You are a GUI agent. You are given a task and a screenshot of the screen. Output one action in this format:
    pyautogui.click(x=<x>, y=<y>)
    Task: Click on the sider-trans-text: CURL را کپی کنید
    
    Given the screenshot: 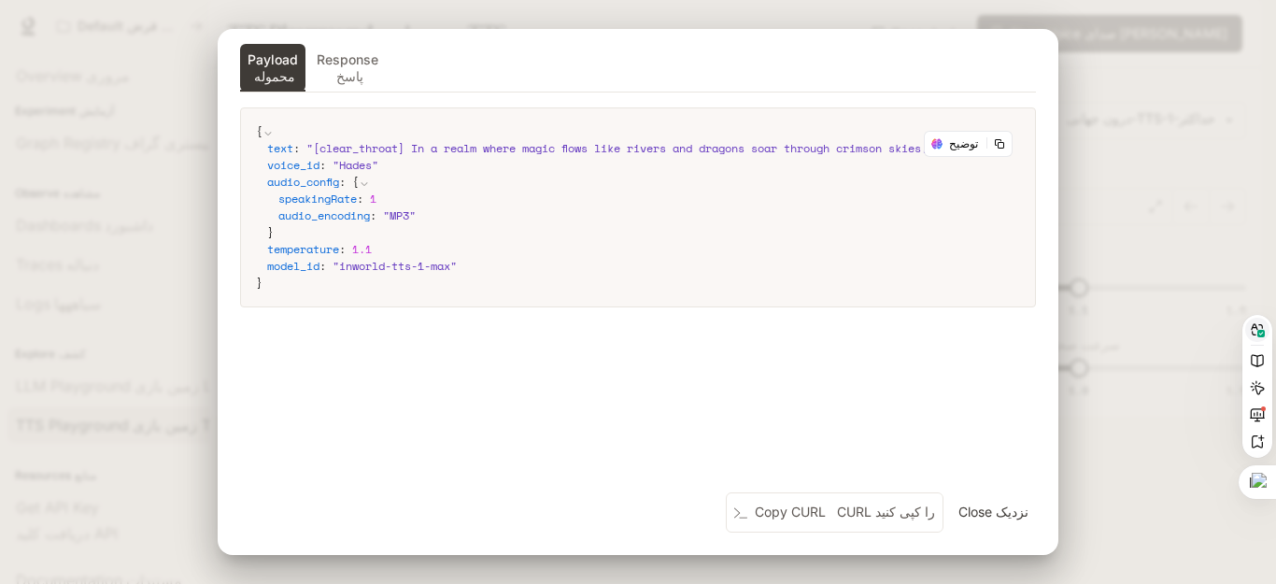 What is the action you would take?
    pyautogui.click(x=886, y=511)
    